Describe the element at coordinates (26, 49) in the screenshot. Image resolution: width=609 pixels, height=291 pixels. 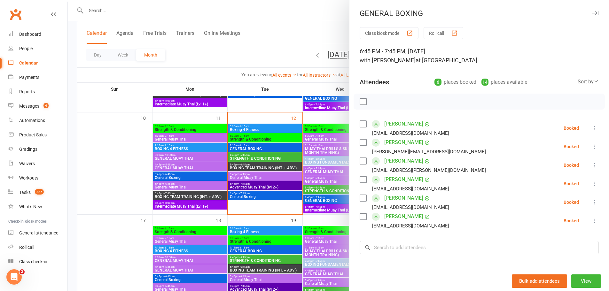
I see `div: People` at that location.